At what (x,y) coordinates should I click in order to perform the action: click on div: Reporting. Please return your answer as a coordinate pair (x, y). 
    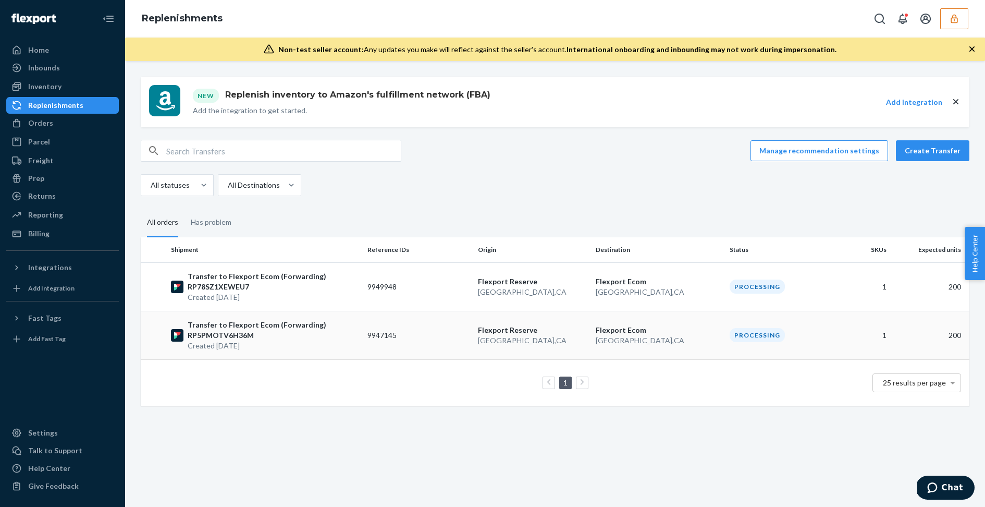
    Looking at the image, I should click on (45, 215).